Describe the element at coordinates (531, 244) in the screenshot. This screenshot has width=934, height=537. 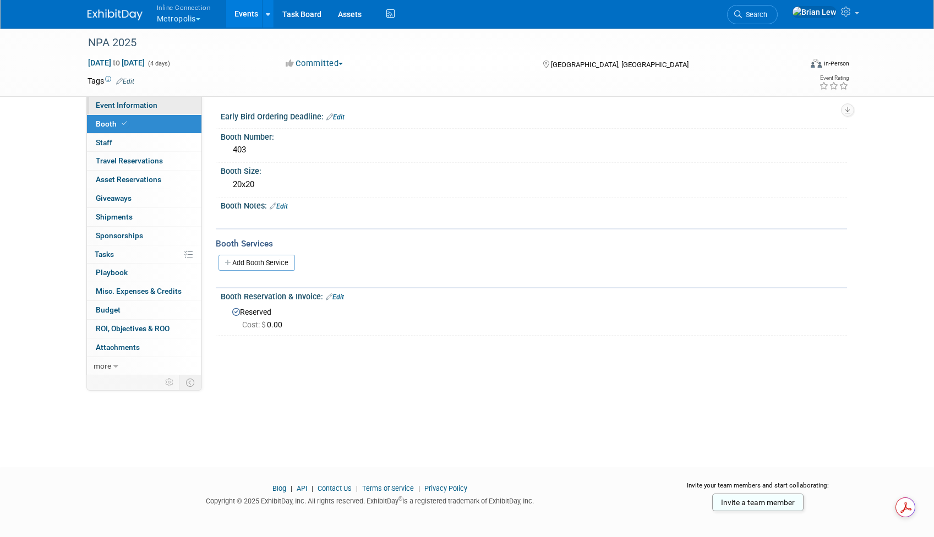
I see `div: Booth Services` at that location.